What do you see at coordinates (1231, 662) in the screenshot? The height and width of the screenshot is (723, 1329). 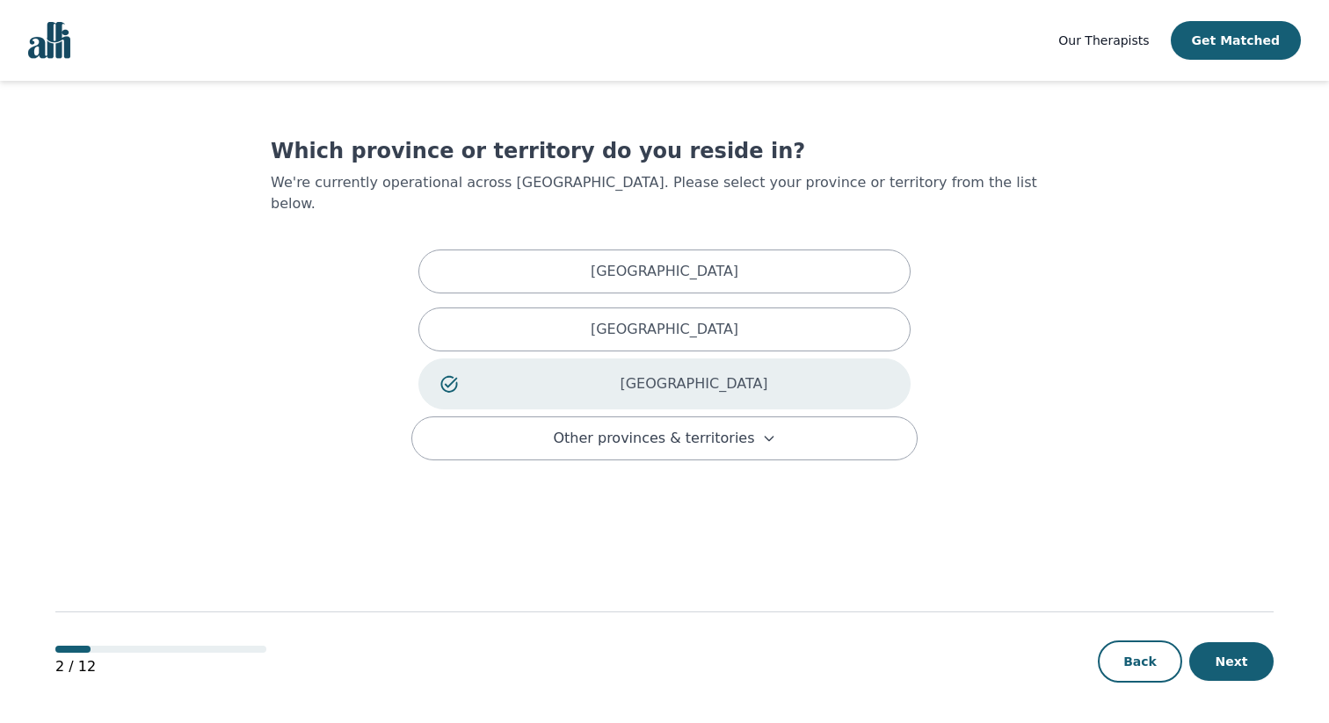 I see `button: Next` at bounding box center [1231, 662].